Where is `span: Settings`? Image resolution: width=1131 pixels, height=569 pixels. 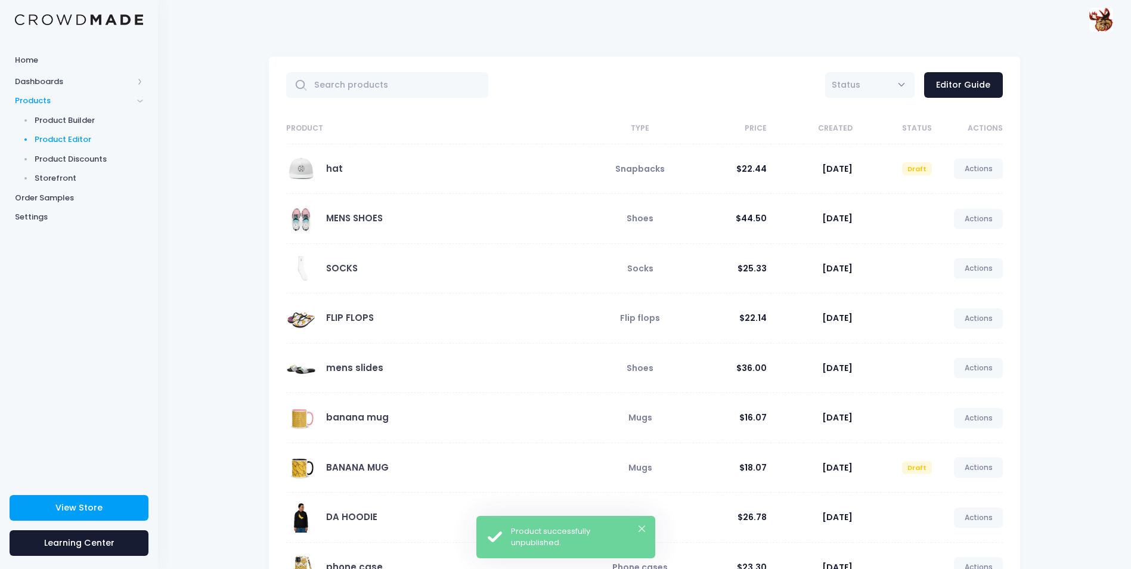 span: Settings is located at coordinates (79, 217).